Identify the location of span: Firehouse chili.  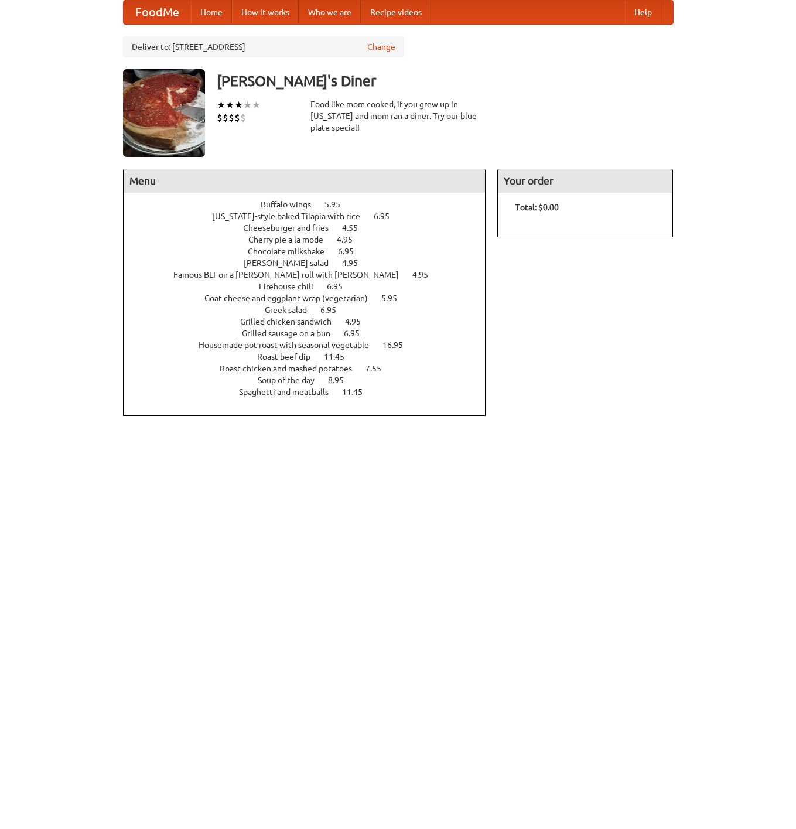
(292, 286).